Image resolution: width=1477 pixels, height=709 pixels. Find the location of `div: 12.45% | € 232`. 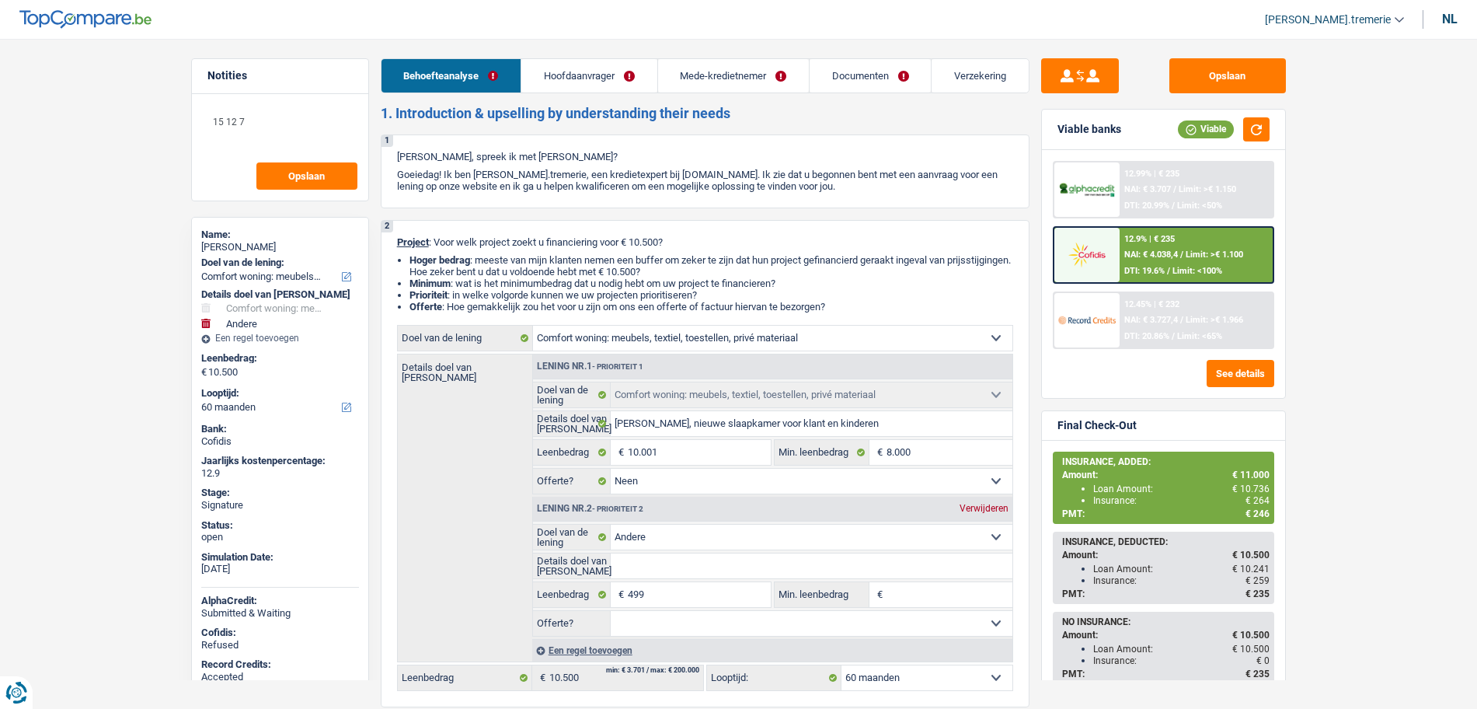

div: 12.45% | € 232 is located at coordinates (1152, 304).